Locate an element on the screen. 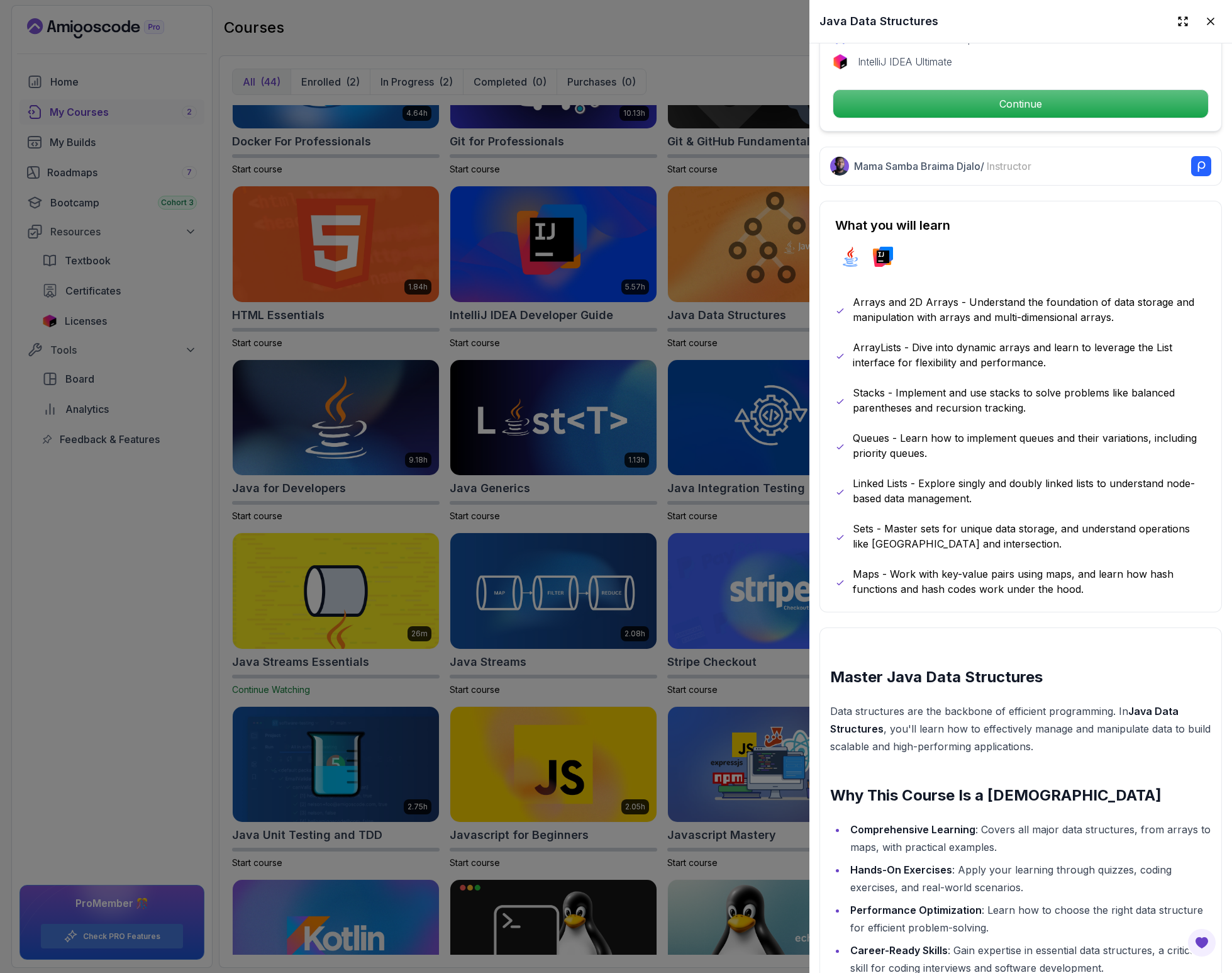  img: jetbrains logo is located at coordinates (840, 62).